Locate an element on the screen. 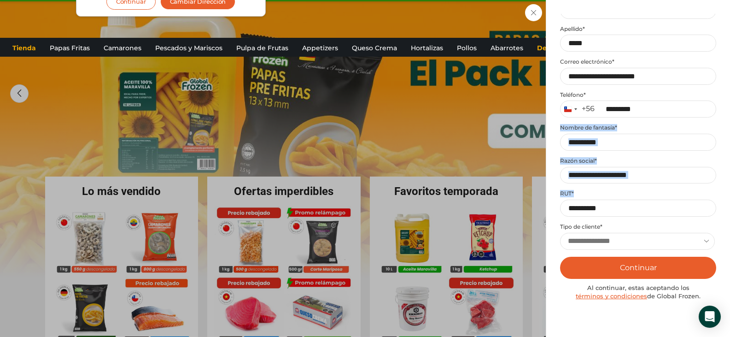 This screenshot has height=337, width=730. label: RUT is located at coordinates (638, 194).